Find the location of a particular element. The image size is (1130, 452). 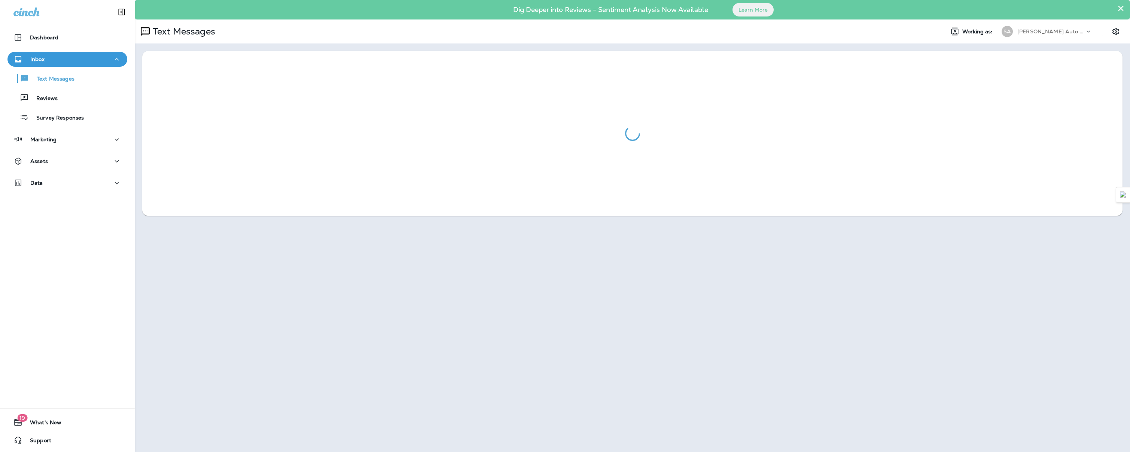

p: Dashboard is located at coordinates (44, 37).